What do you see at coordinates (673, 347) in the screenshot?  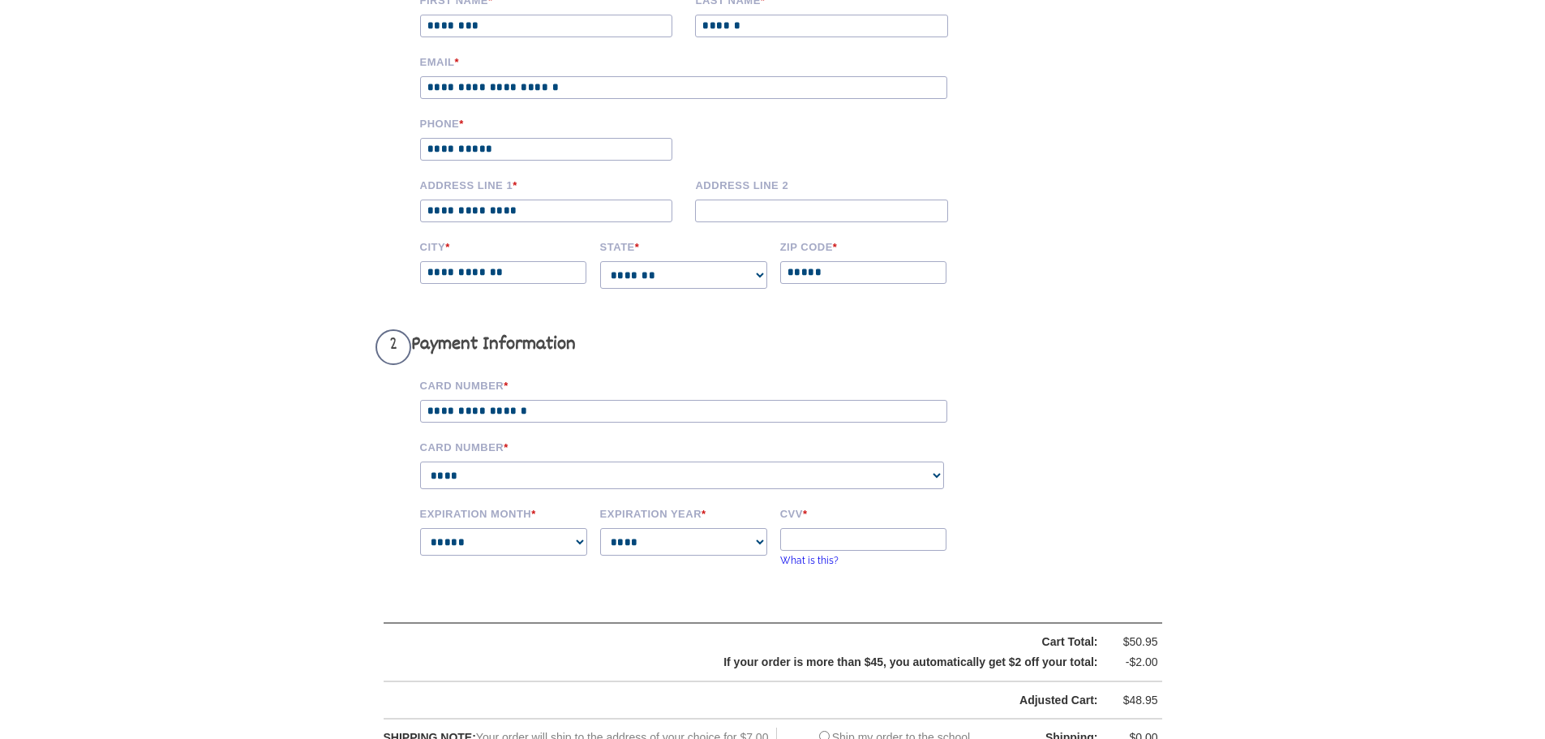 I see `h3: Payment Information` at bounding box center [673, 347].